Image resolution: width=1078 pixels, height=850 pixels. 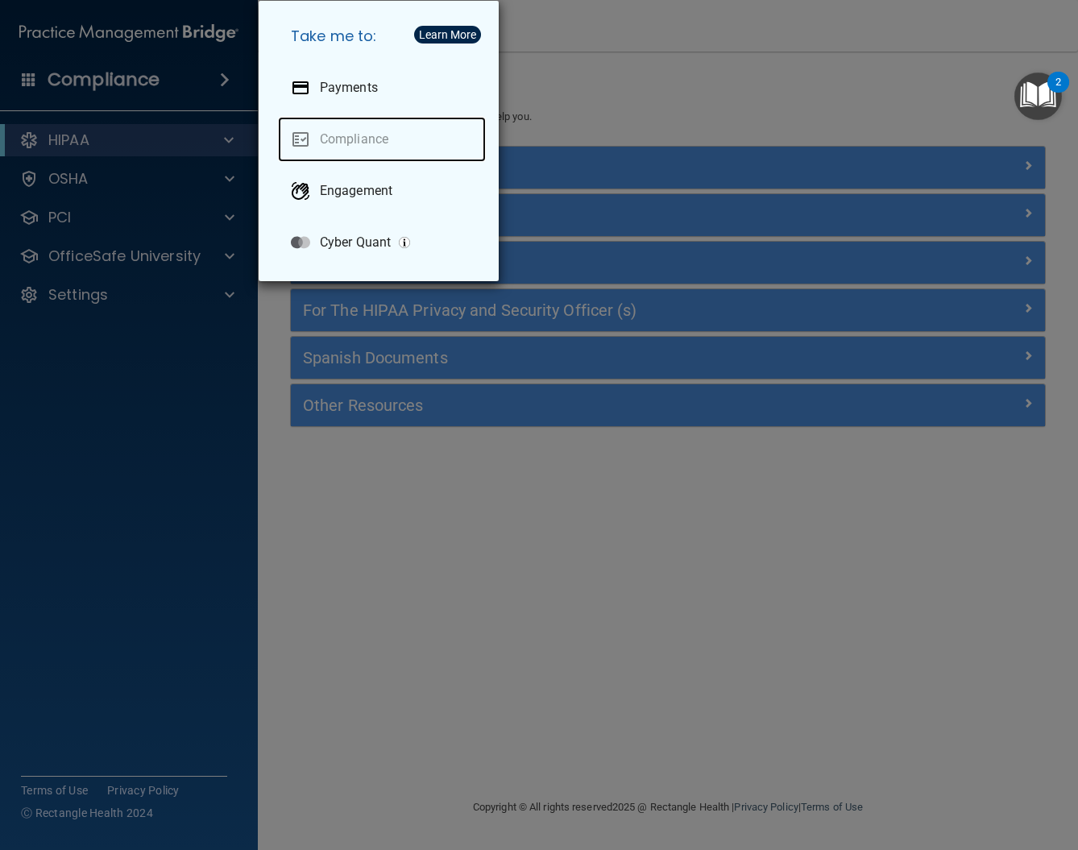 What do you see at coordinates (1038, 96) in the screenshot?
I see `button: Open Resource Center, 2 new notifications` at bounding box center [1038, 96].